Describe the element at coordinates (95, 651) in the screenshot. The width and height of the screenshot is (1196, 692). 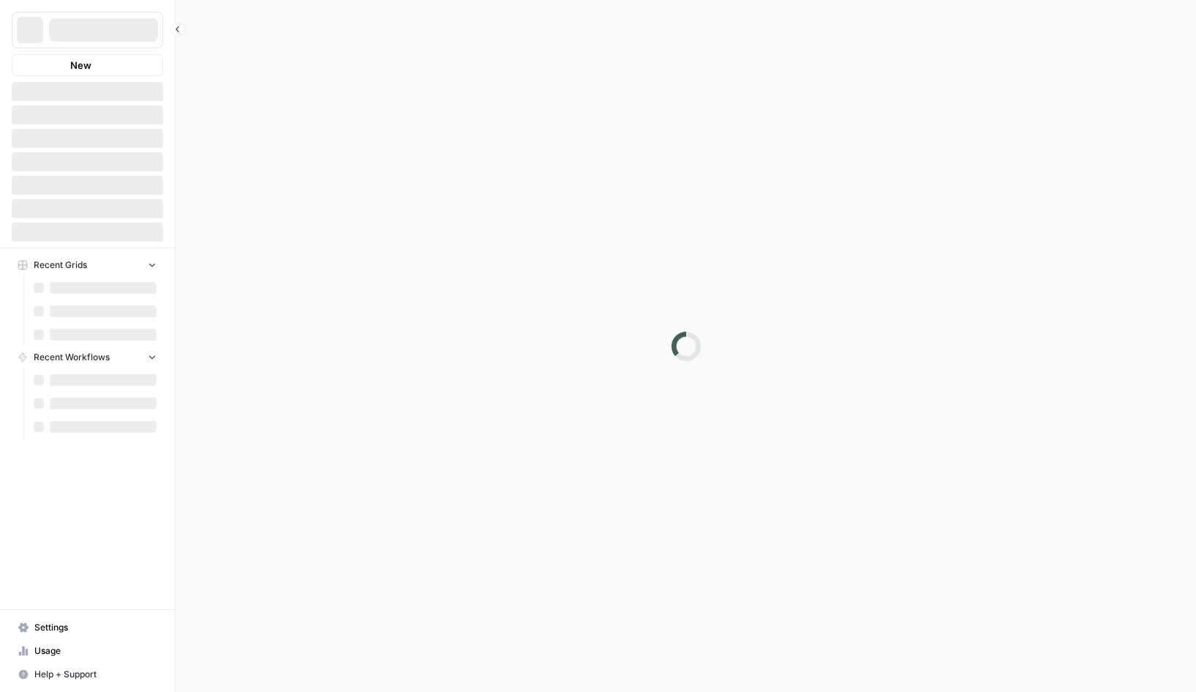
I see `span: Usage` at that location.